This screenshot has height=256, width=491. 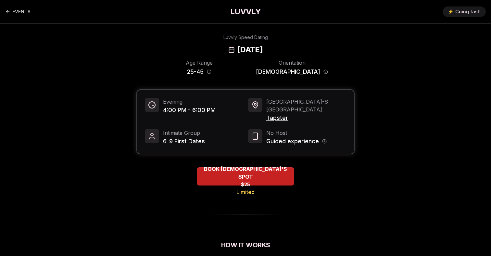 I want to click on button: Host information, so click(x=324, y=141).